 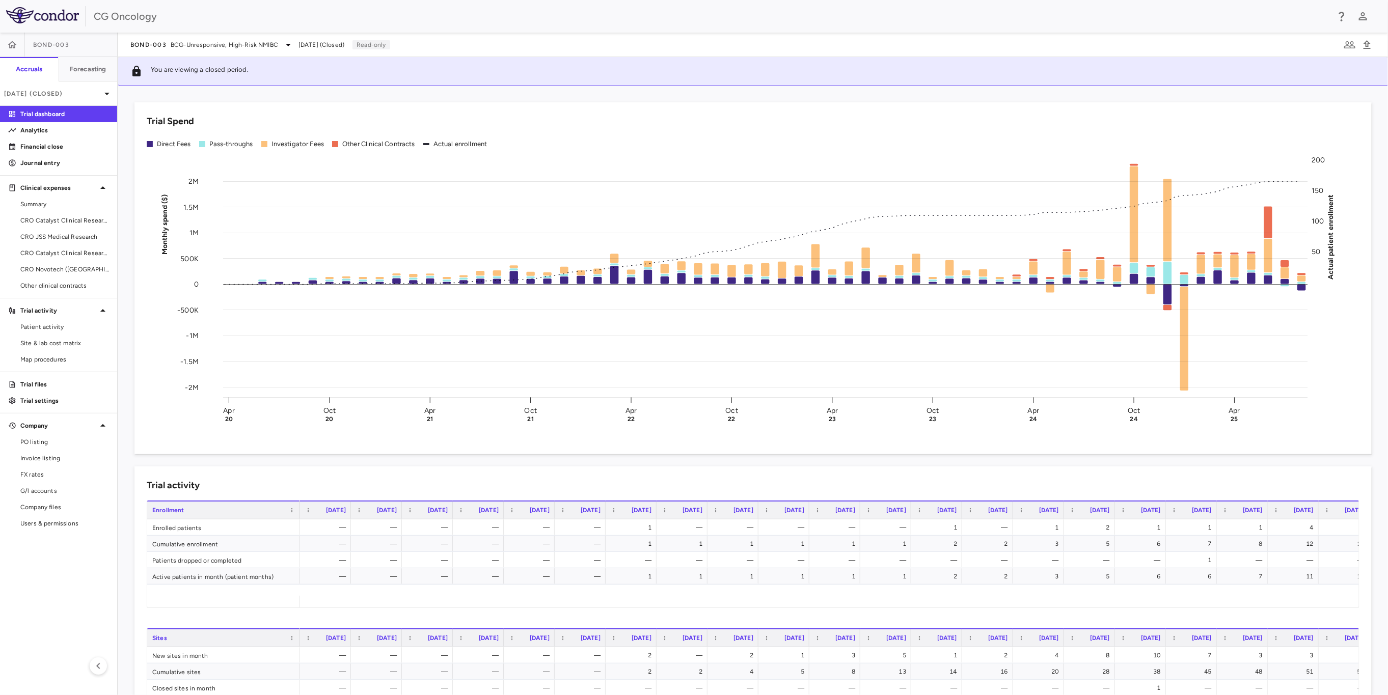 What do you see at coordinates (378, 144) in the screenshot?
I see `div: Other Clinical Contracts` at bounding box center [378, 144].